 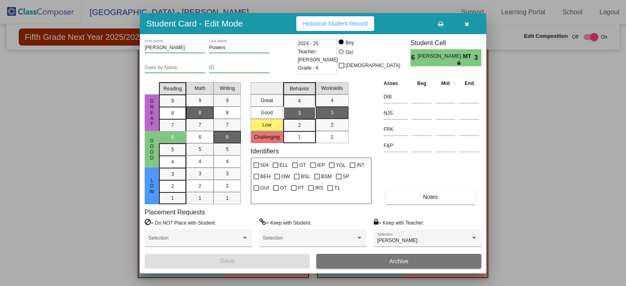 What do you see at coordinates (285, 223) in the screenshot?
I see `label: = Keep with Student:` at bounding box center [285, 223].